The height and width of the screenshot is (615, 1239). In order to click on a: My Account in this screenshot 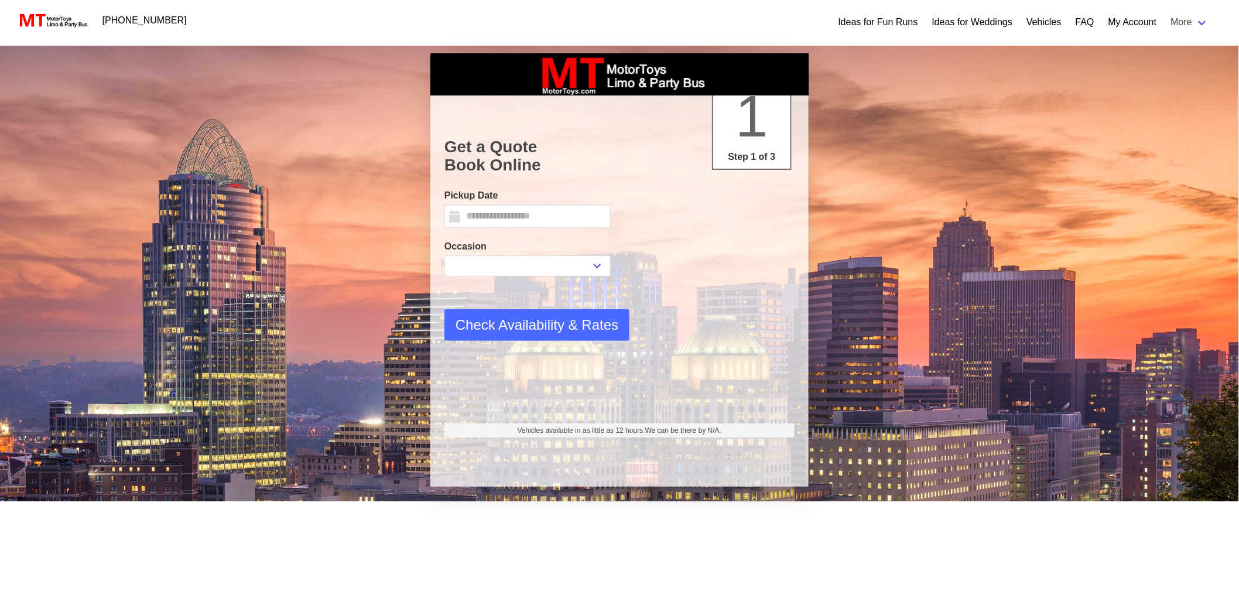, I will do `click(1133, 22)`.